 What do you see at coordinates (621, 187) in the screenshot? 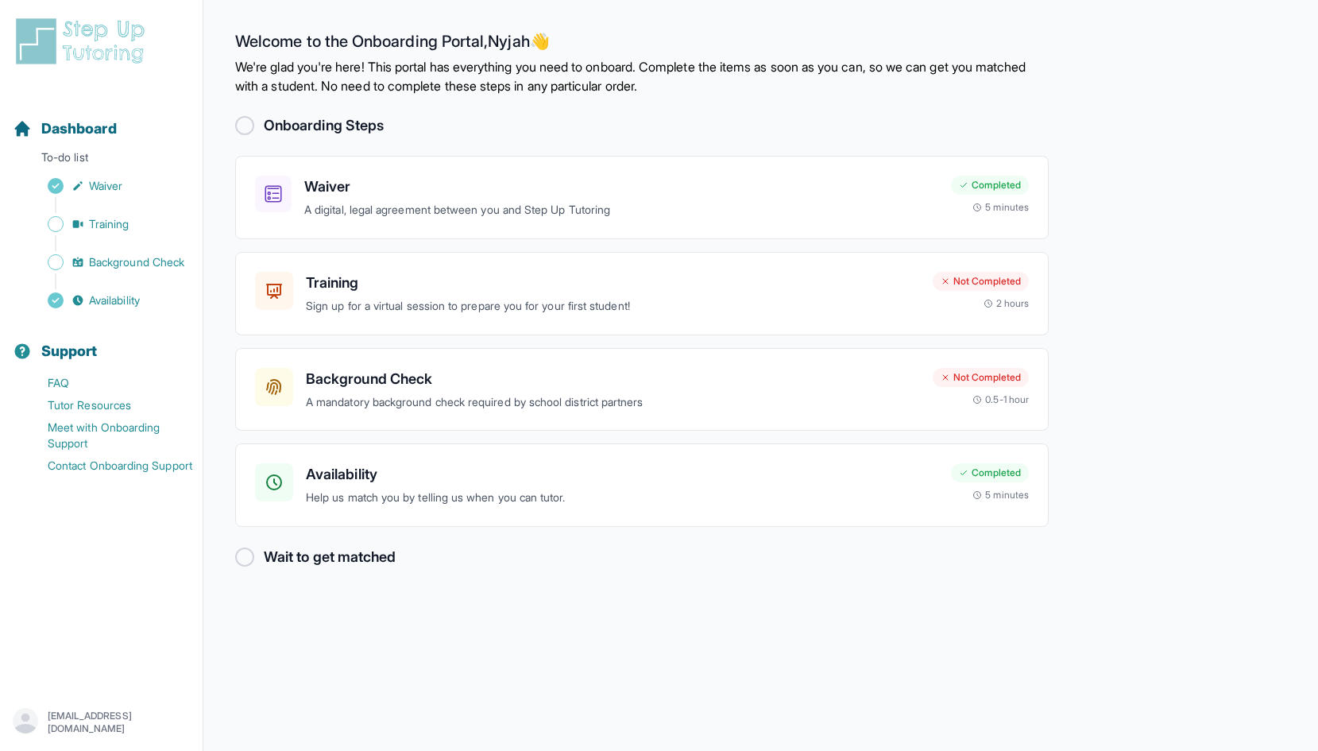
I see `h3: Waiver` at bounding box center [621, 187].